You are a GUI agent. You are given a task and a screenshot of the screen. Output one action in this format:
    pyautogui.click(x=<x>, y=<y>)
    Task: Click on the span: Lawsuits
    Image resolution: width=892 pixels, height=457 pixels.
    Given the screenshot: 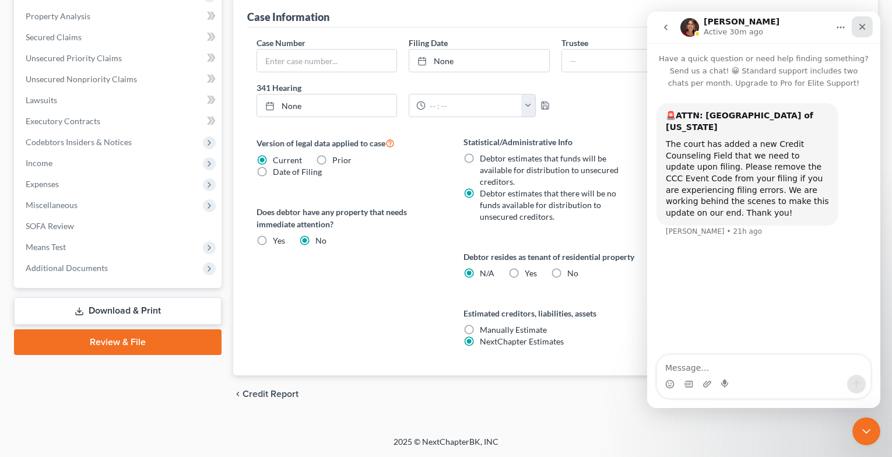 What is the action you would take?
    pyautogui.click(x=41, y=100)
    